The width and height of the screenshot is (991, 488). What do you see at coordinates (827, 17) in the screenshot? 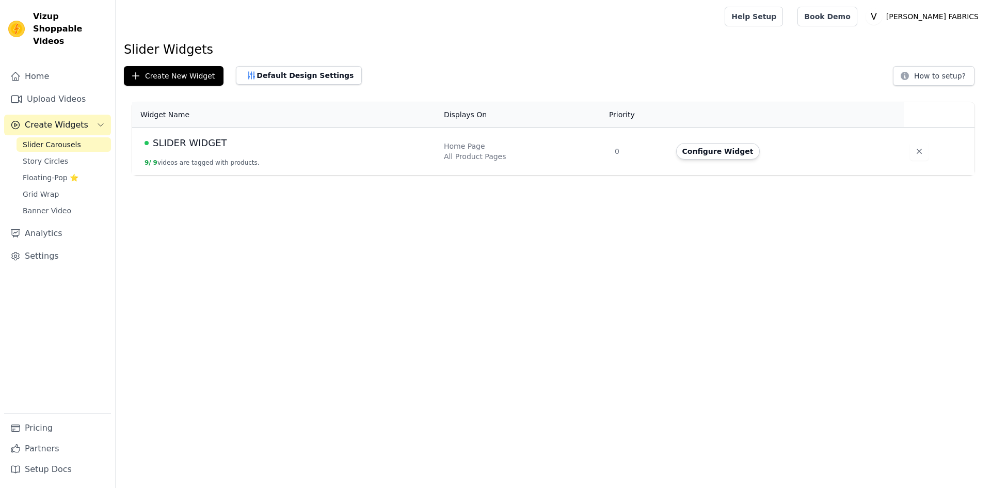
I see `a: Book Demo` at bounding box center [827, 17].